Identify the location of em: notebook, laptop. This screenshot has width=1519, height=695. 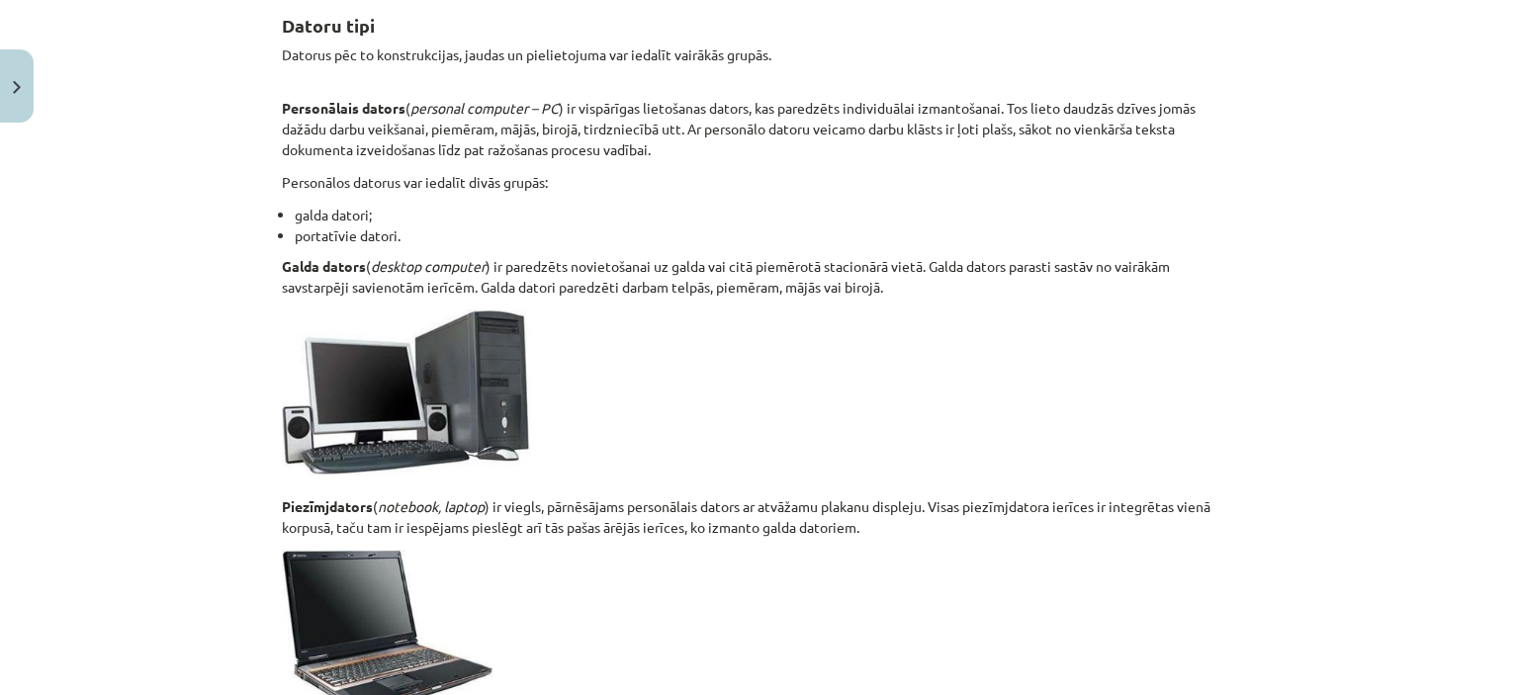
(431, 506).